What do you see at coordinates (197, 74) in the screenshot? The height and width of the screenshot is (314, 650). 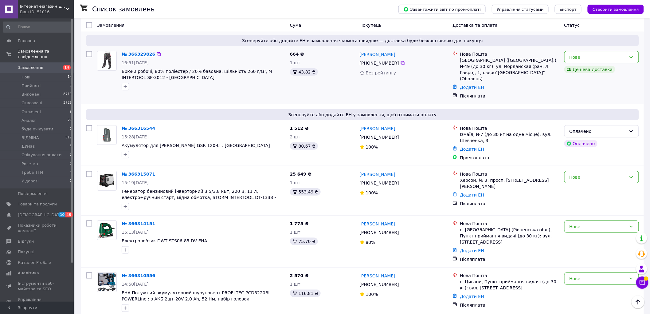 I see `a: Брюки робочі, 80% поліестер / 20% бавовна, щільність 260 г/м², M INTERTOOL SP-3012 - [GEOGRAPHIC_...` at bounding box center [197, 74].